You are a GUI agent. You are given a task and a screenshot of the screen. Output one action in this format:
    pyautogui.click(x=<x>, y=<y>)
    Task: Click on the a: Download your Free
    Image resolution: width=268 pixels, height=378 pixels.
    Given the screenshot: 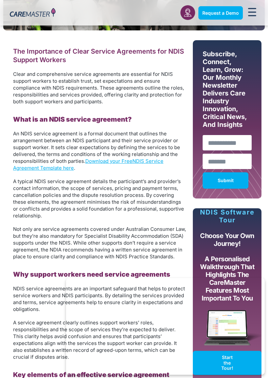 What is the action you would take?
    pyautogui.click(x=109, y=161)
    